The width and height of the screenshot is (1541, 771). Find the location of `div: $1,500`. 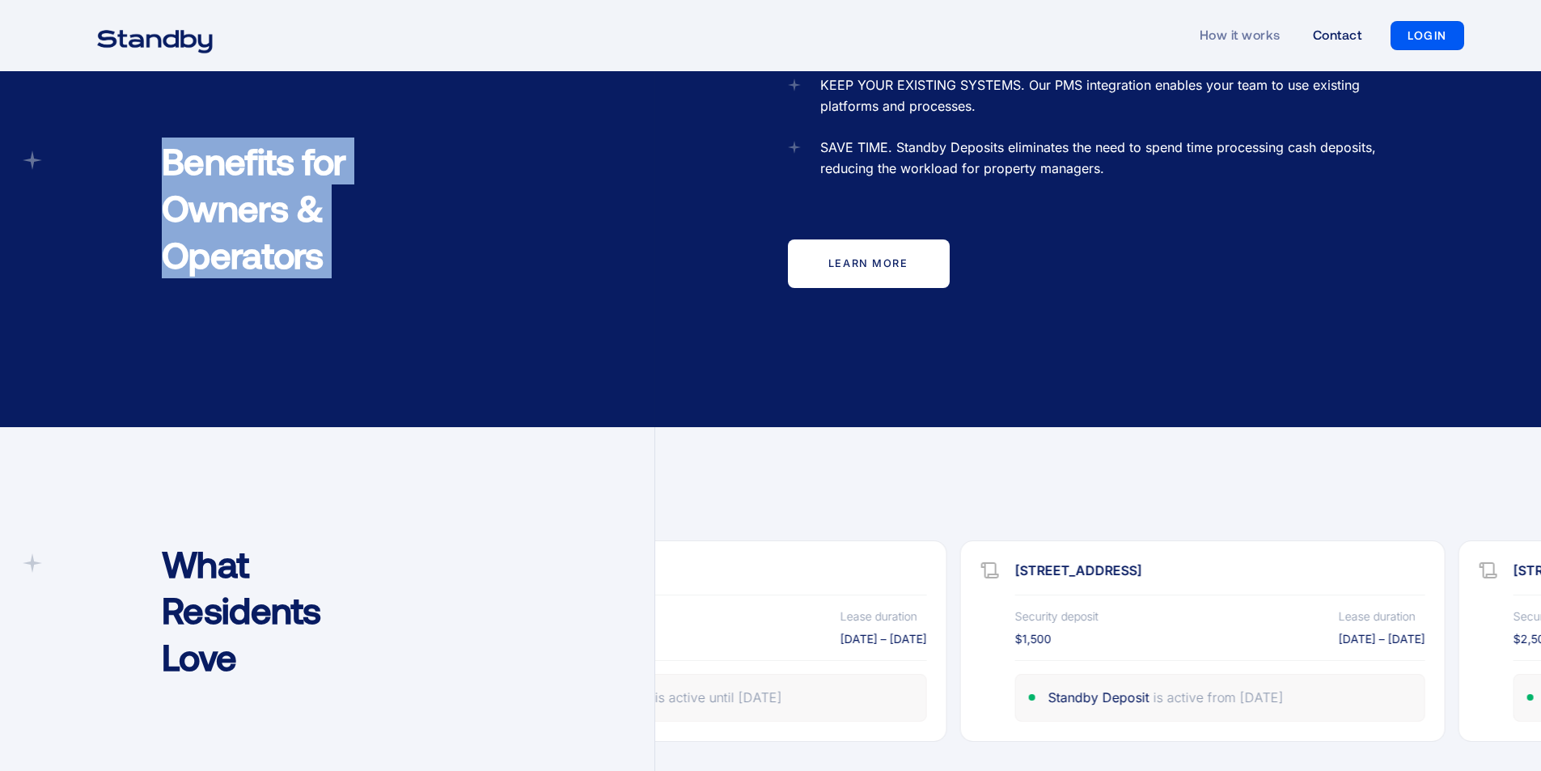

div: $1,500 is located at coordinates (1032, 638).